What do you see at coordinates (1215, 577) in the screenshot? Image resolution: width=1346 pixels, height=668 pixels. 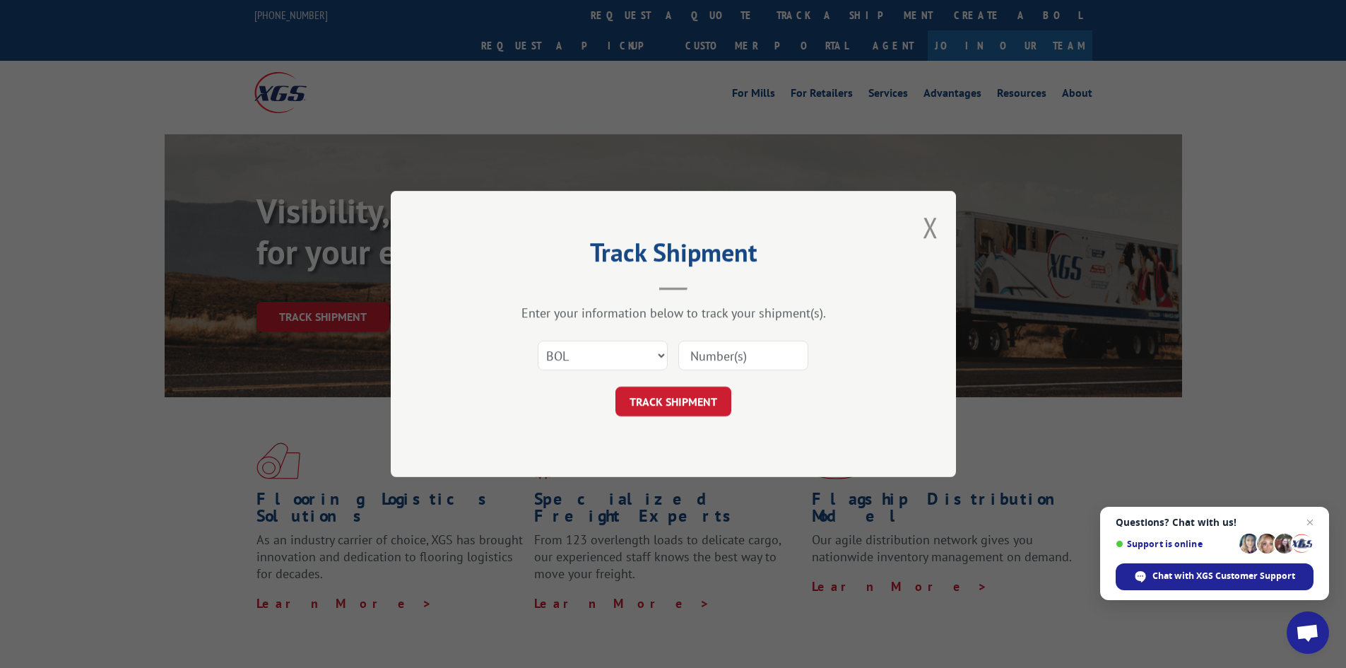 I see `div: Chat with XGS Customer Support` at bounding box center [1215, 577].